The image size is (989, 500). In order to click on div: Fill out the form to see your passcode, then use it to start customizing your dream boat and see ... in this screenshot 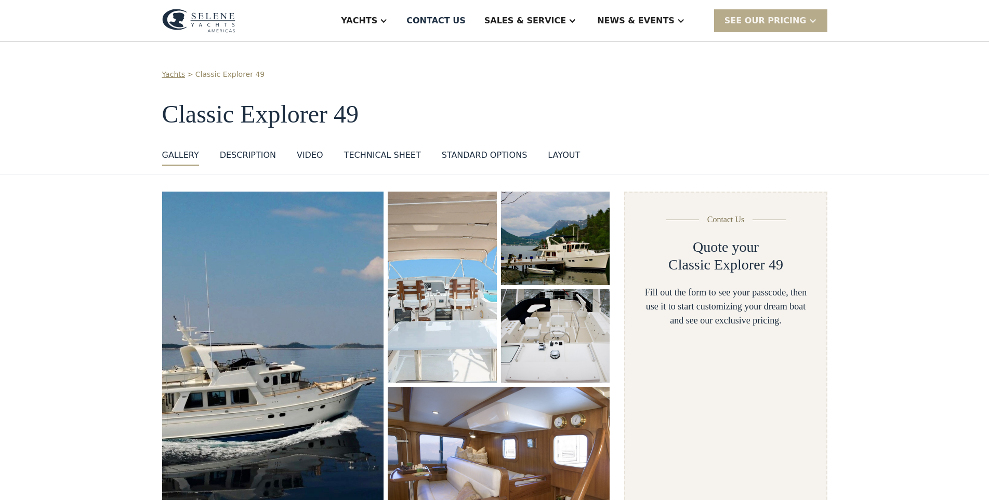, I will do `click(725, 307)`.